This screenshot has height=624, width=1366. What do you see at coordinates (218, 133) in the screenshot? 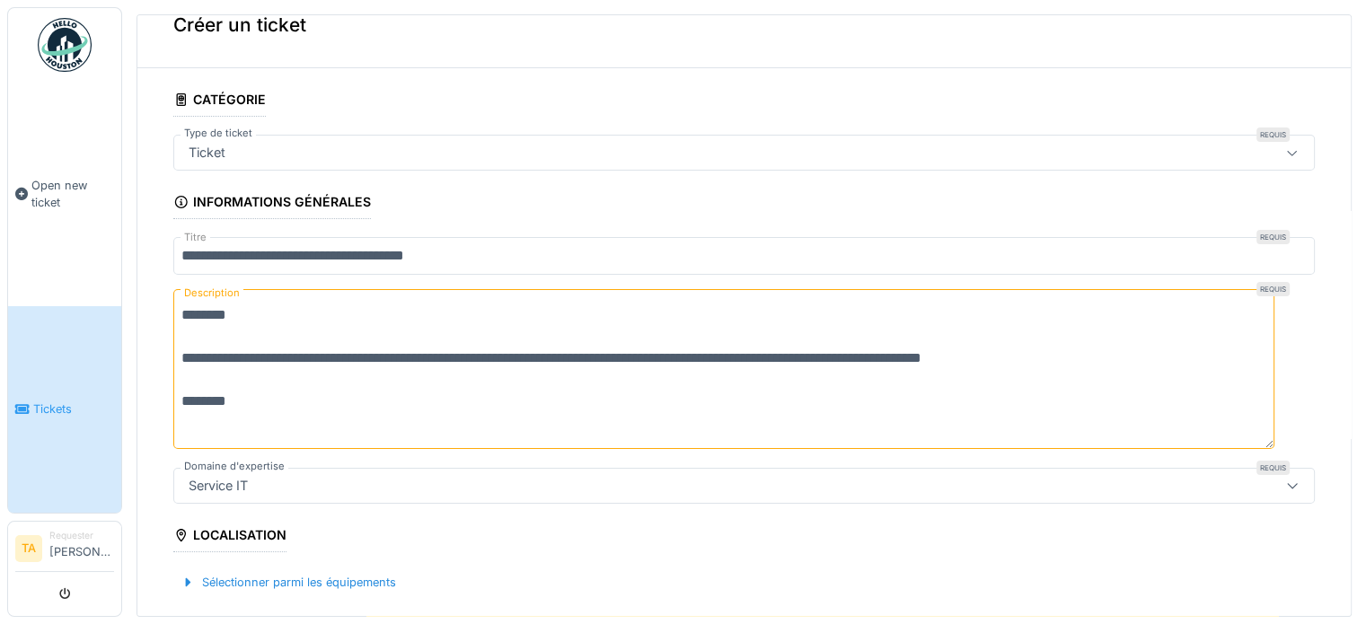
I see `label: Type de ticket` at bounding box center [218, 133].